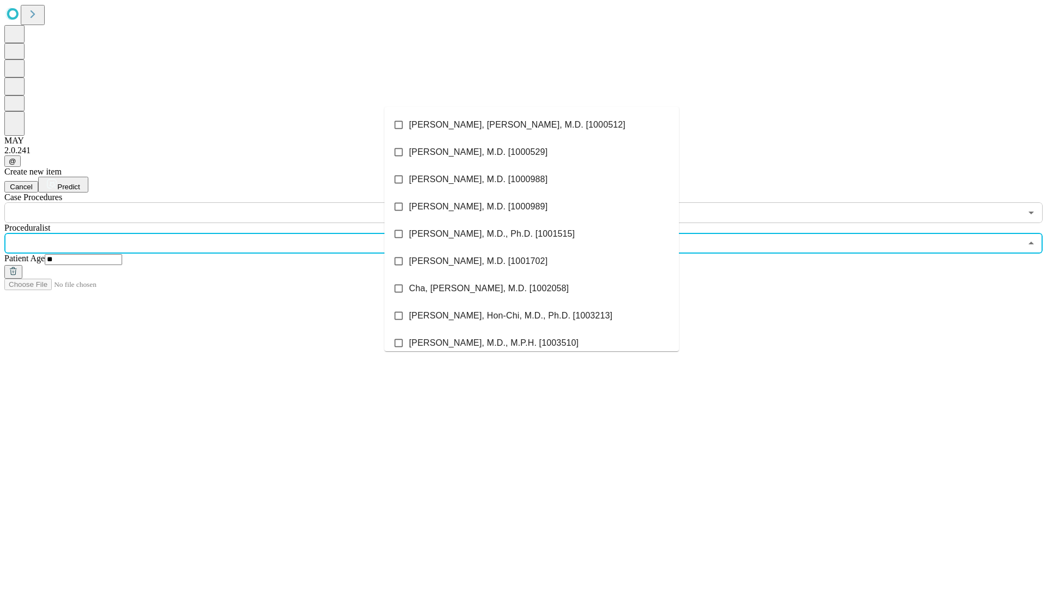 The image size is (1047, 589). What do you see at coordinates (33, 197) in the screenshot?
I see `span: Scheduled Procedure` at bounding box center [33, 197].